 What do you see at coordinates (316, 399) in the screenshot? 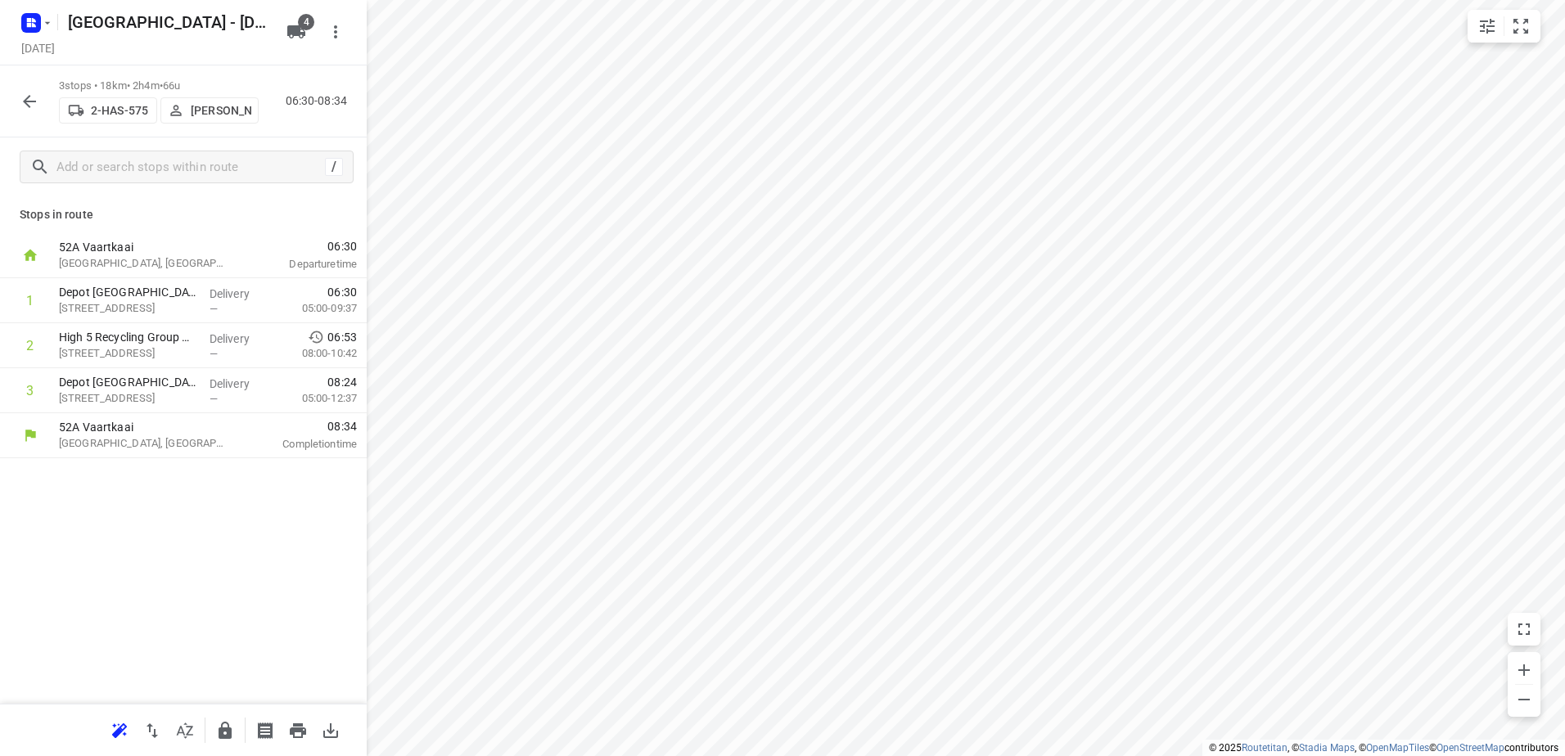
I see `p: 05:00-12:37` at bounding box center [316, 399].